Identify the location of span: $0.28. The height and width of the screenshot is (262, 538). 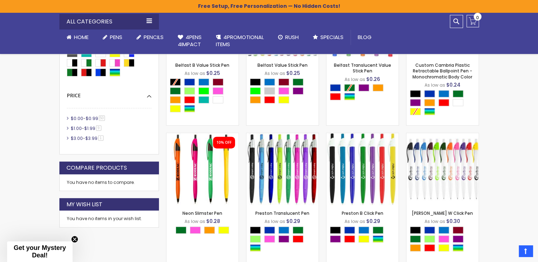
(213, 221).